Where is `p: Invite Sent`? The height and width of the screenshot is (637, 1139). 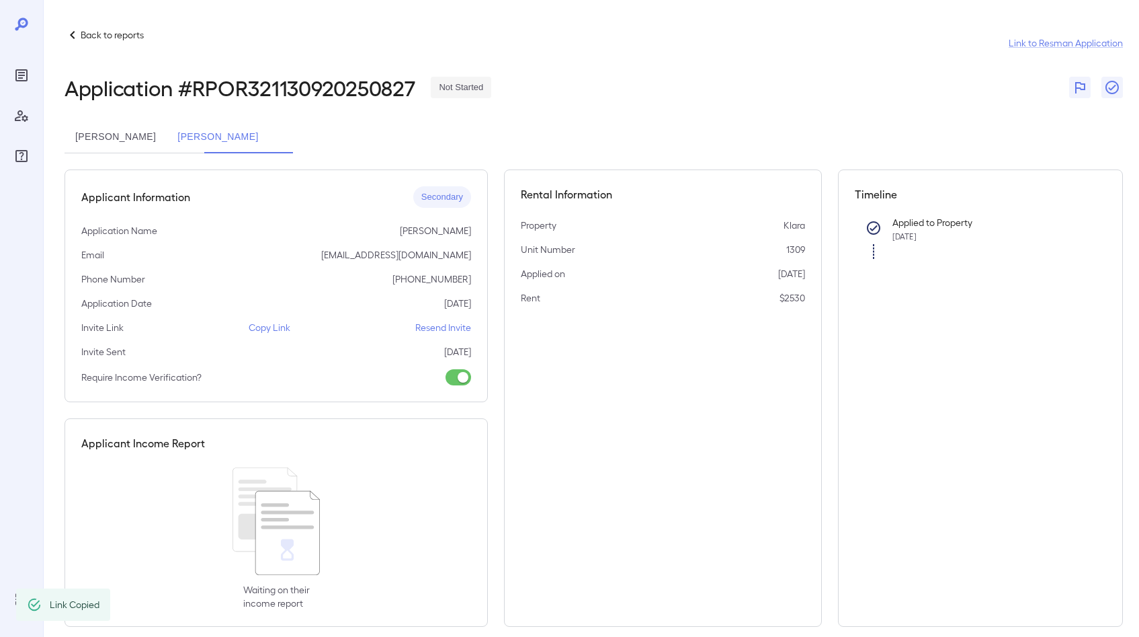 p: Invite Sent is located at coordinates (104, 352).